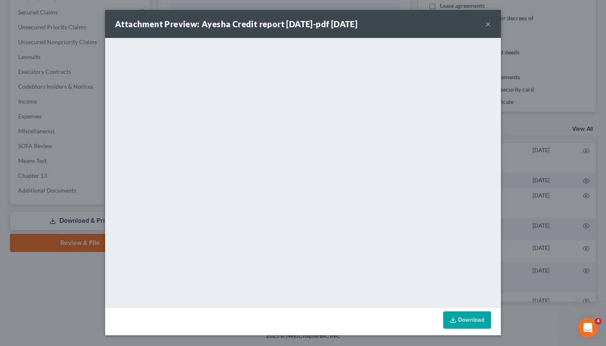  Describe the element at coordinates (598, 321) in the screenshot. I see `span: 4` at that location.